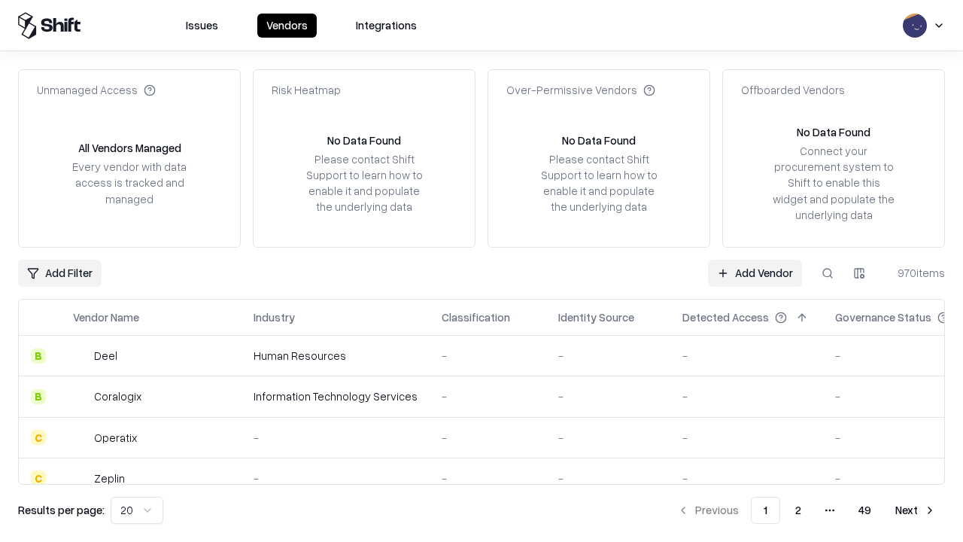 This screenshot has width=963, height=542. I want to click on div: Human Resources, so click(336, 355).